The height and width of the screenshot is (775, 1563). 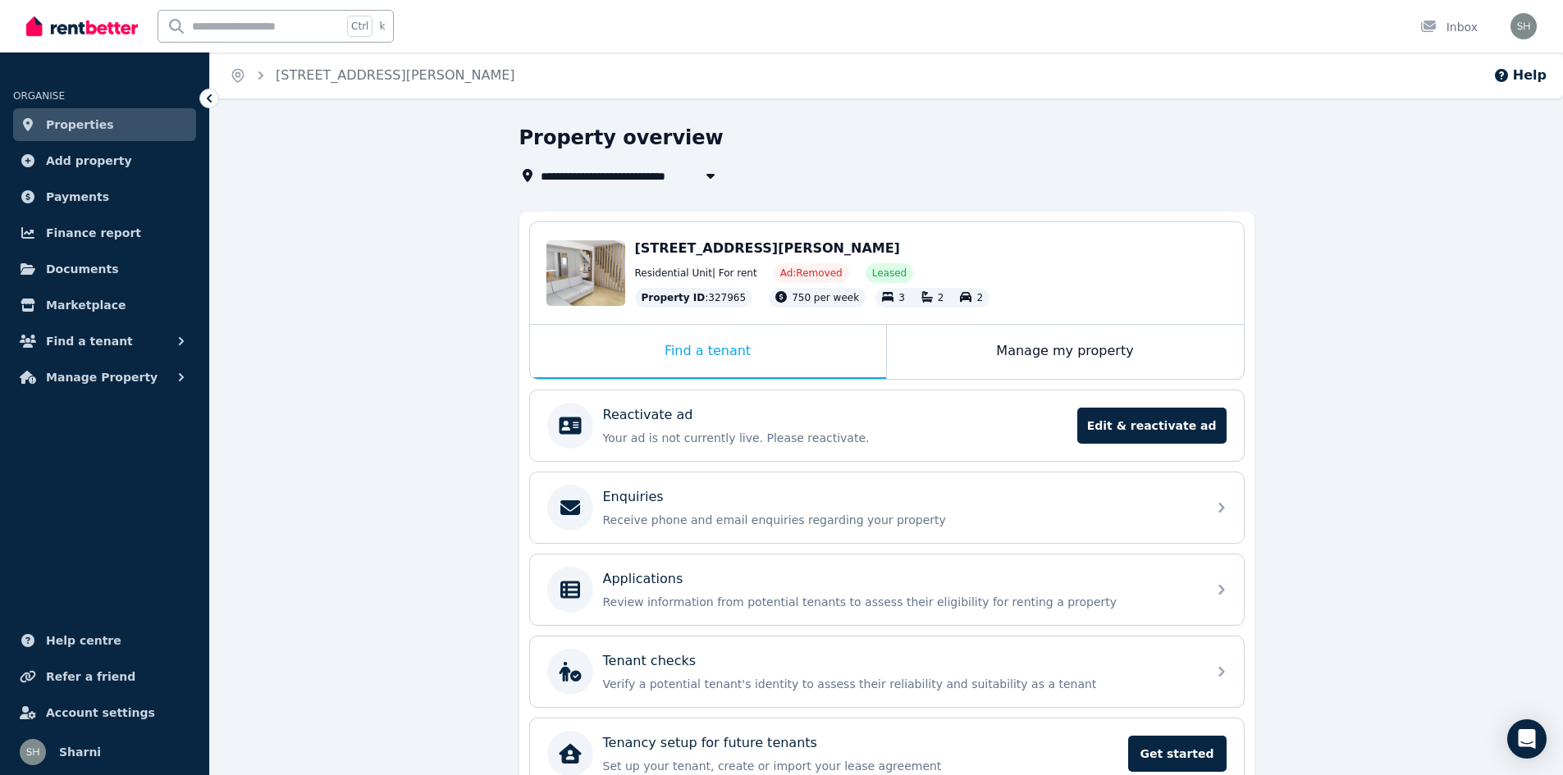 I want to click on p: Review information from potential tenants to assess their eligibility for renting a property, so click(x=900, y=602).